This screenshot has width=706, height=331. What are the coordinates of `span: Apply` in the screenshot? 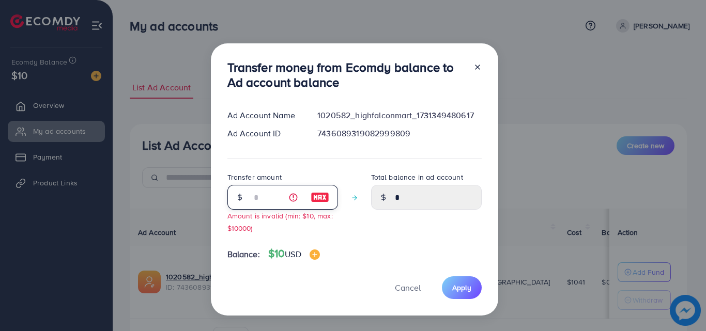 It's located at (462, 288).